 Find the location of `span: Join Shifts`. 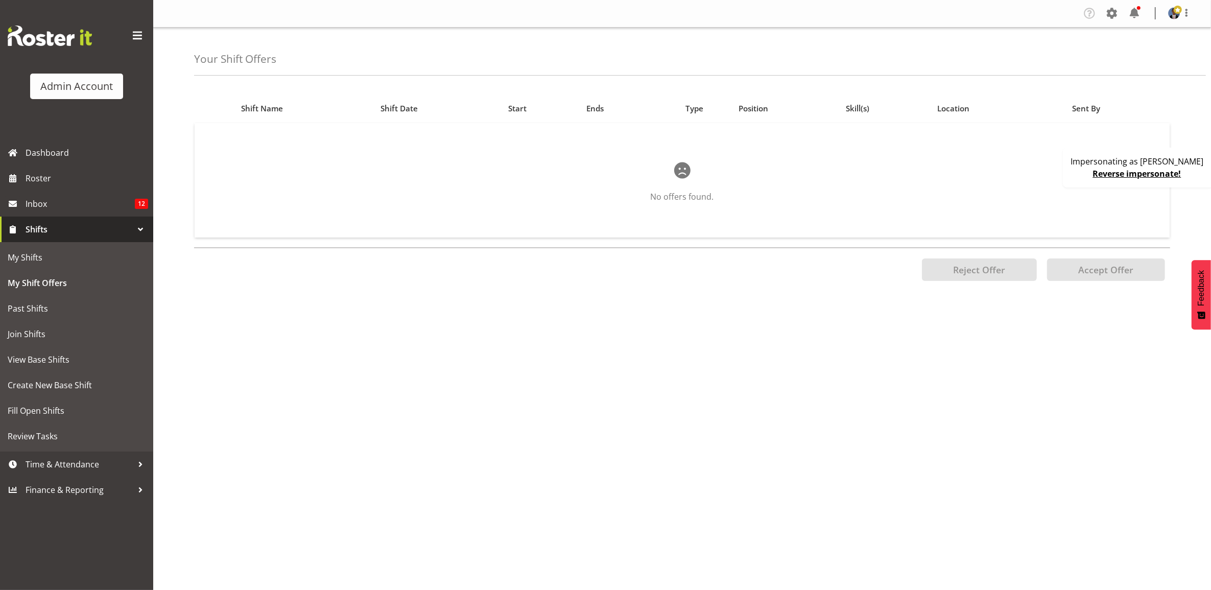

span: Join Shifts is located at coordinates (77, 334).